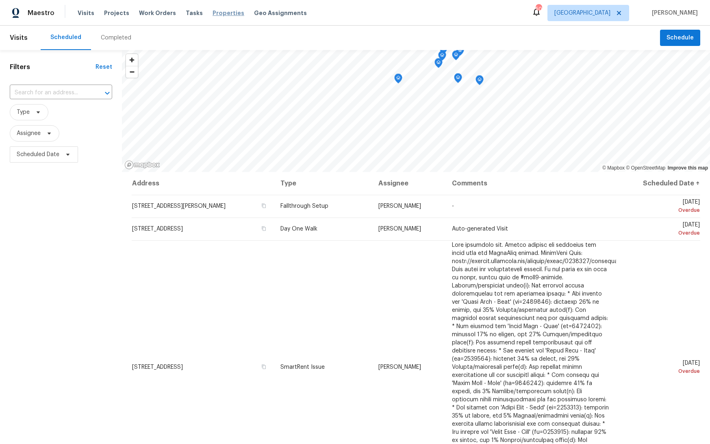 This screenshot has height=444, width=710. I want to click on span: Maestro, so click(41, 13).